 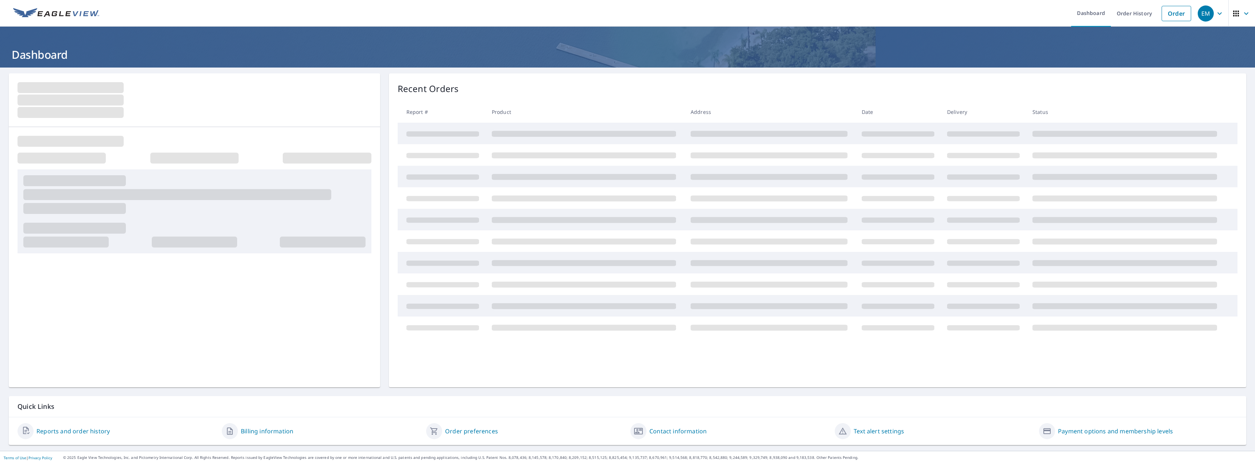 I want to click on th: Date, so click(x=898, y=112).